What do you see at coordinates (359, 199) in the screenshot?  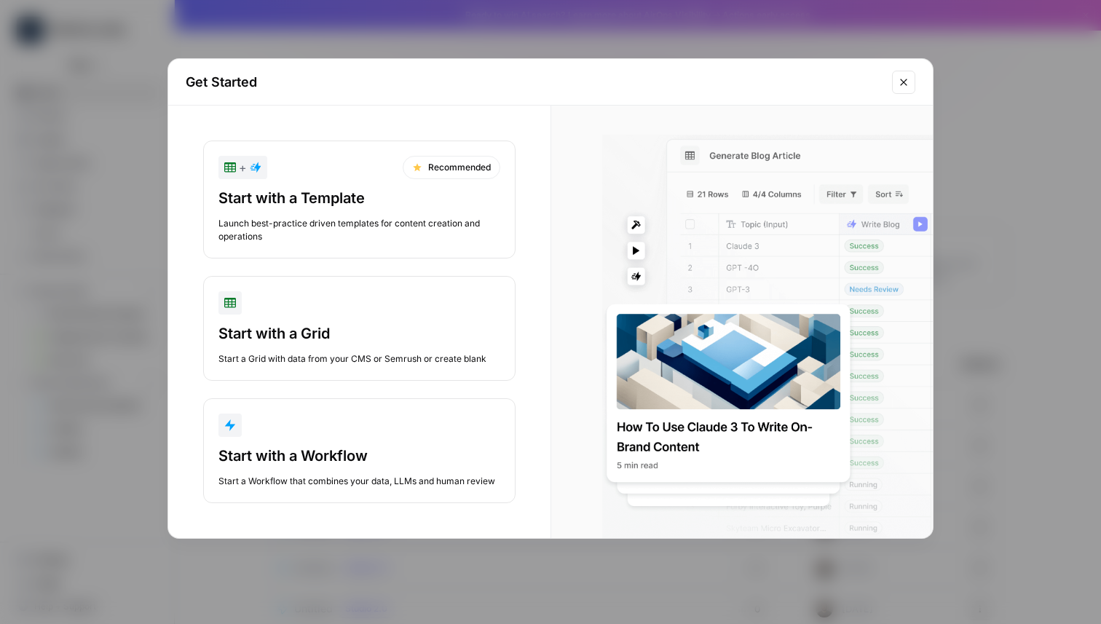 I see `button: +RecommendedStart with a TemplateLaunch best-practice driven templates for content creation and o...` at bounding box center [359, 199].